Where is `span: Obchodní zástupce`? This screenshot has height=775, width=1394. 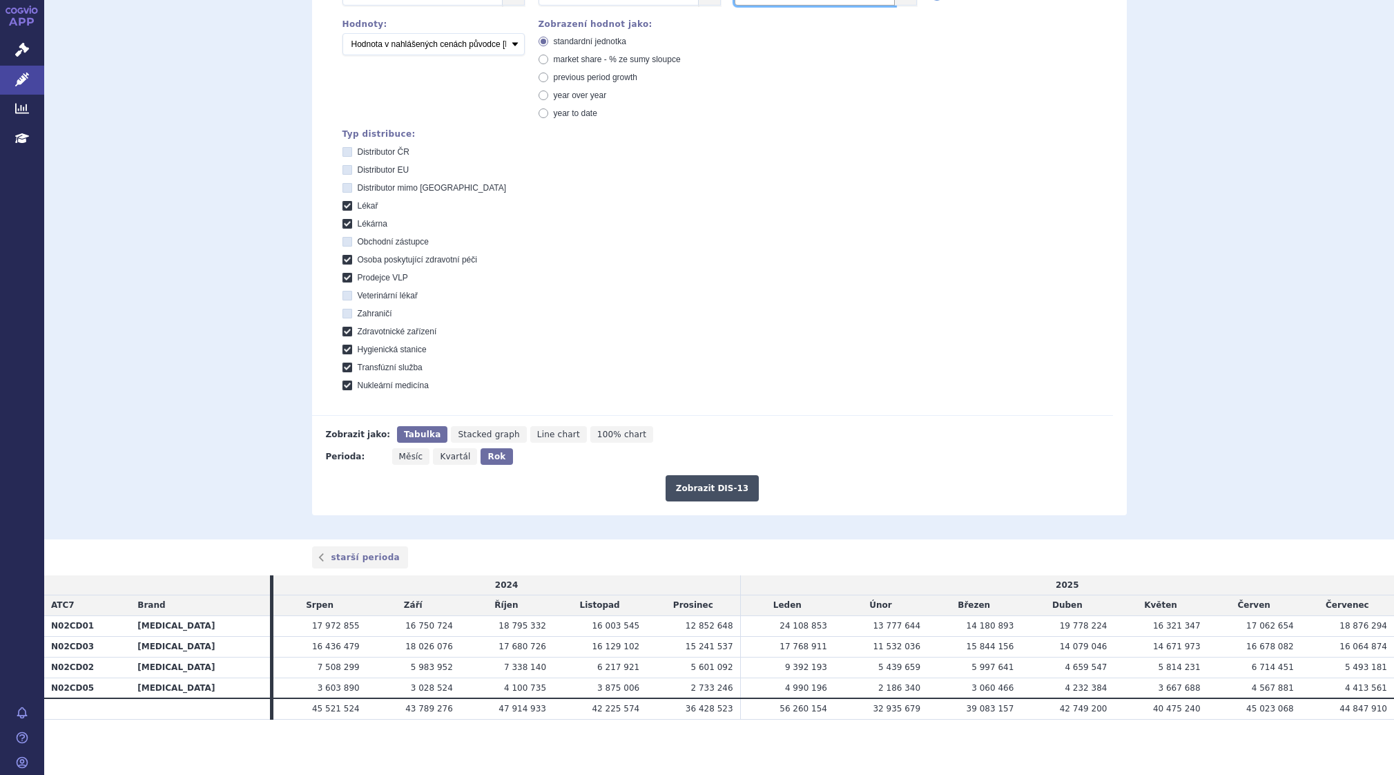 span: Obchodní zástupce is located at coordinates (393, 242).